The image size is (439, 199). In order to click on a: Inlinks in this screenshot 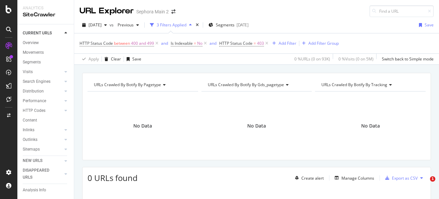, I will do `click(42, 130)`.